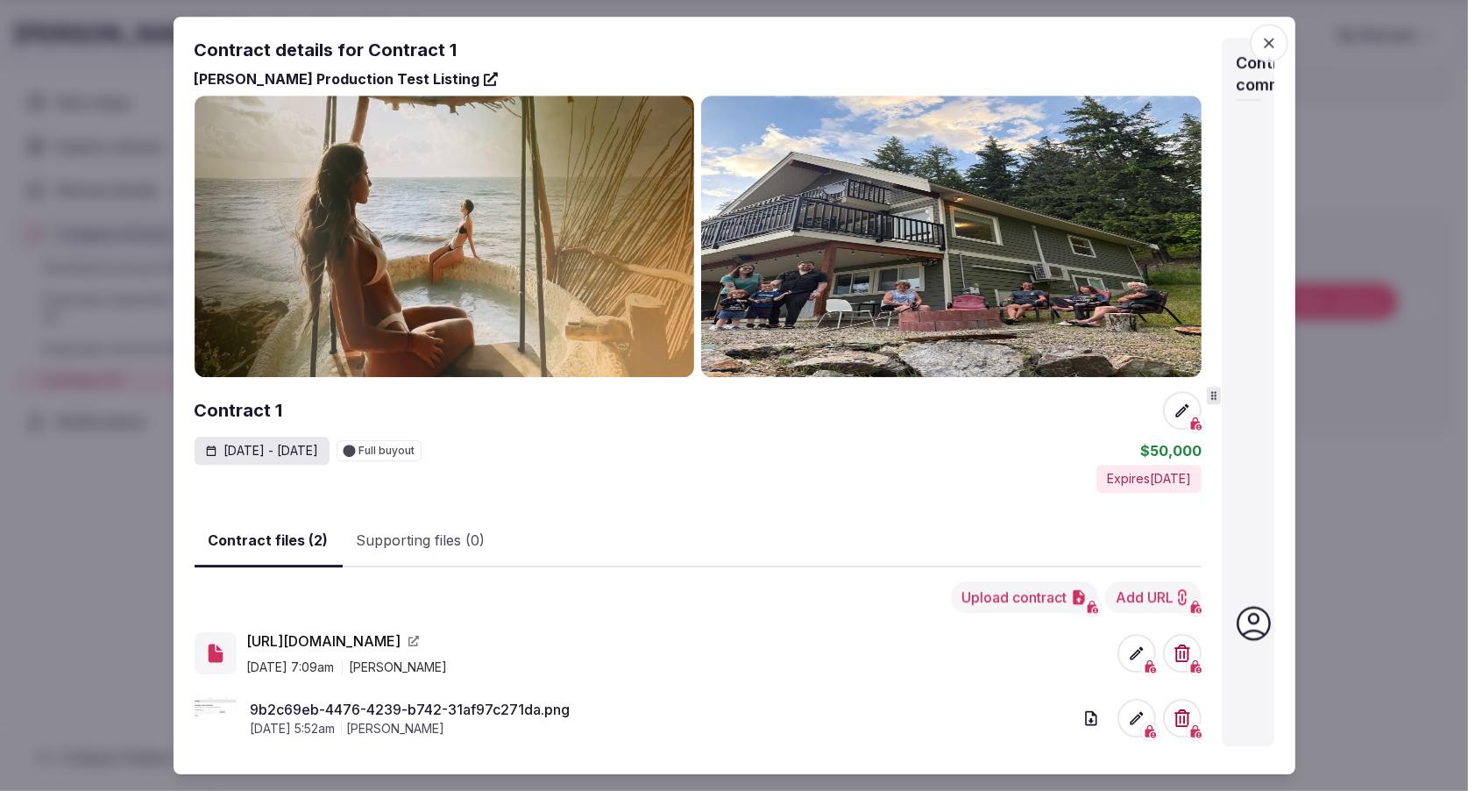 The height and width of the screenshot is (791, 1468). I want to click on span: Contract comments, so click(1276, 74).